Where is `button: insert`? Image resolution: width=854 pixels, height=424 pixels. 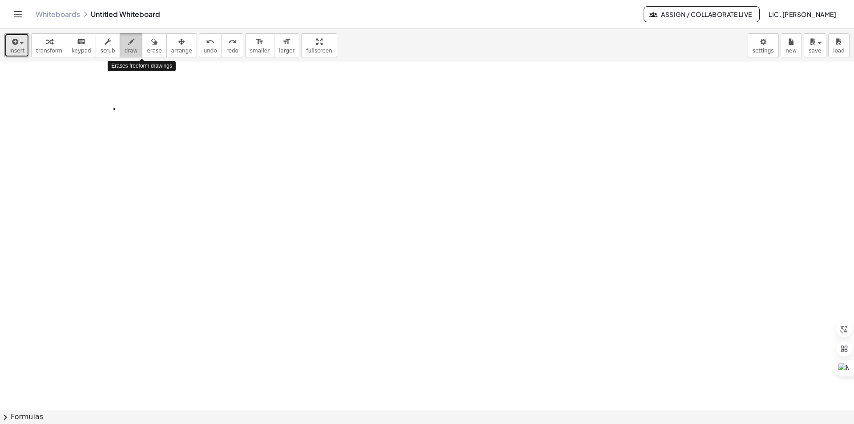
button: insert is located at coordinates (17, 45).